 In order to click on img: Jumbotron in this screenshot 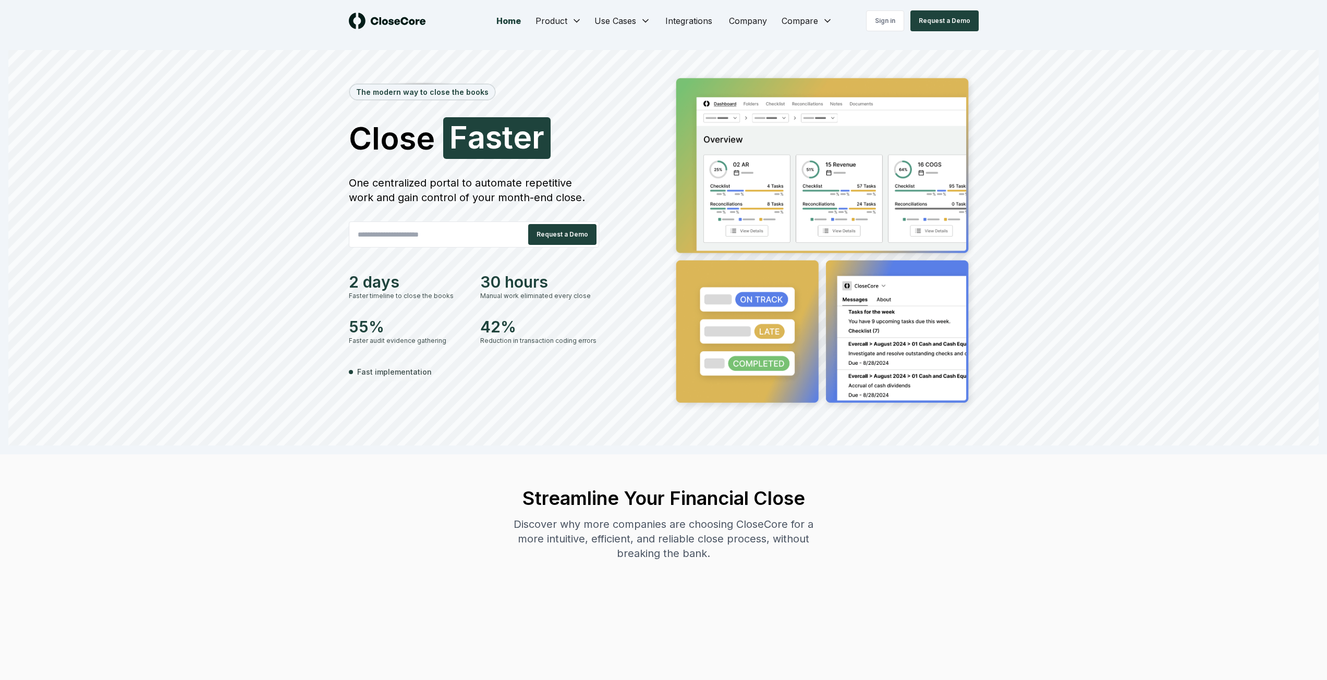, I will do `click(823, 242)`.